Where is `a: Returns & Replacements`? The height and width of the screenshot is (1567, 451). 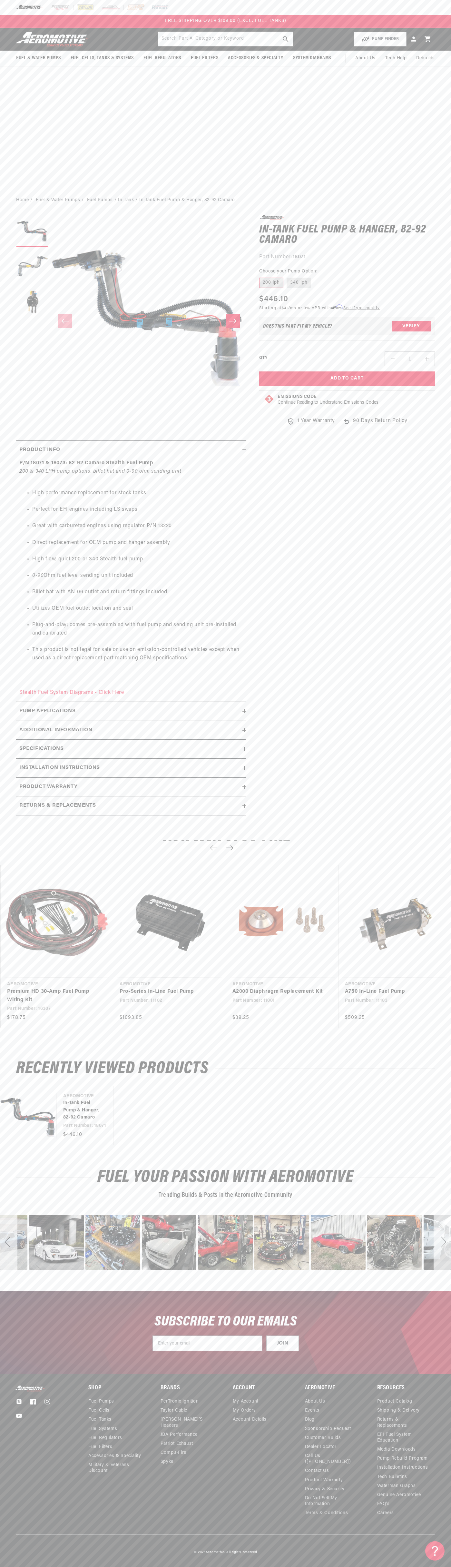 a: Returns & Replacements is located at coordinates (404, 1423).